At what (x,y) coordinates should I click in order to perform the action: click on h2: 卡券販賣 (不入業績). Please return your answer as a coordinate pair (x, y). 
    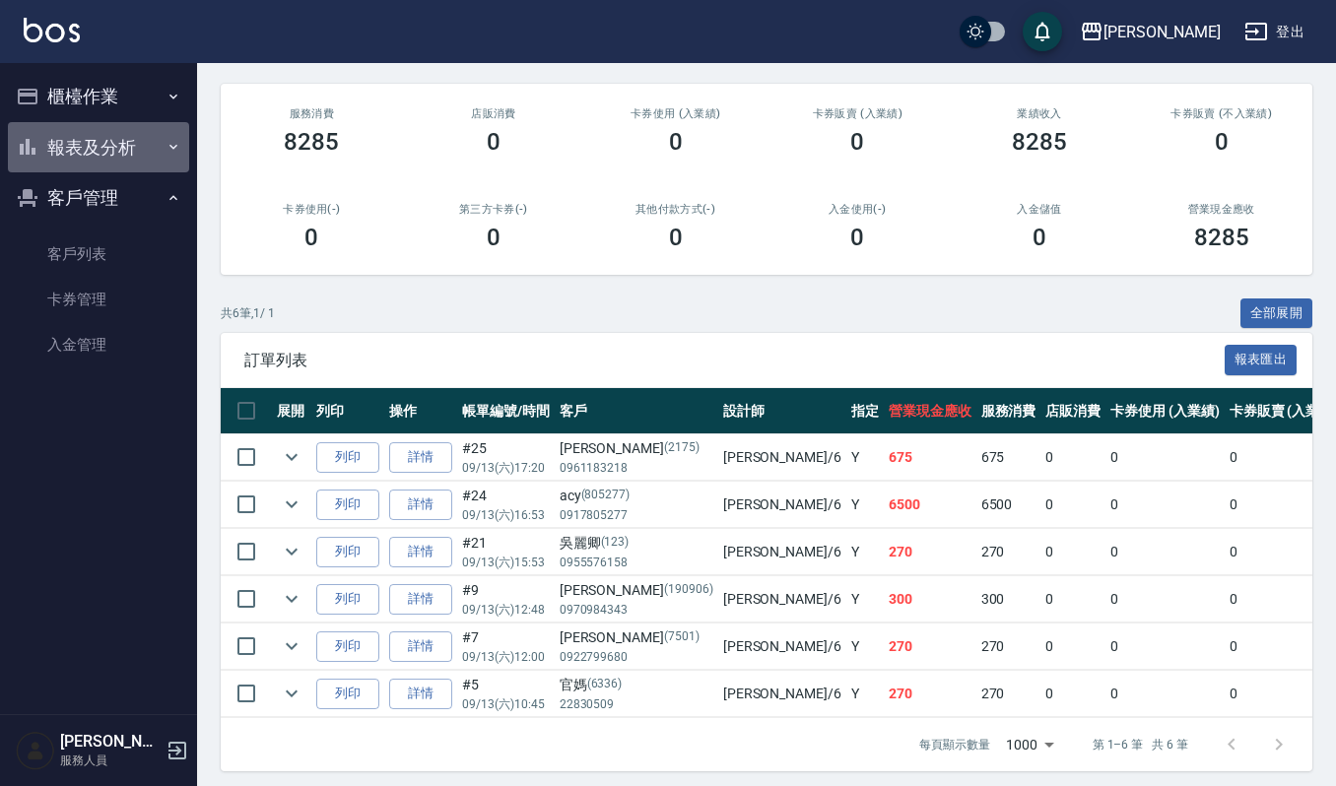
    Looking at the image, I should click on (1221, 113).